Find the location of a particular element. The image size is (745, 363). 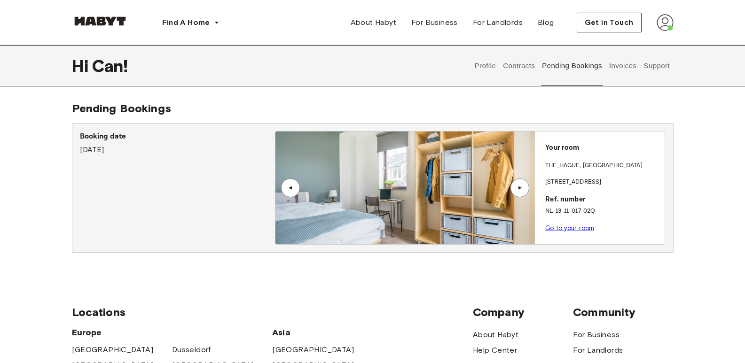

img: avatar is located at coordinates (665, 23).